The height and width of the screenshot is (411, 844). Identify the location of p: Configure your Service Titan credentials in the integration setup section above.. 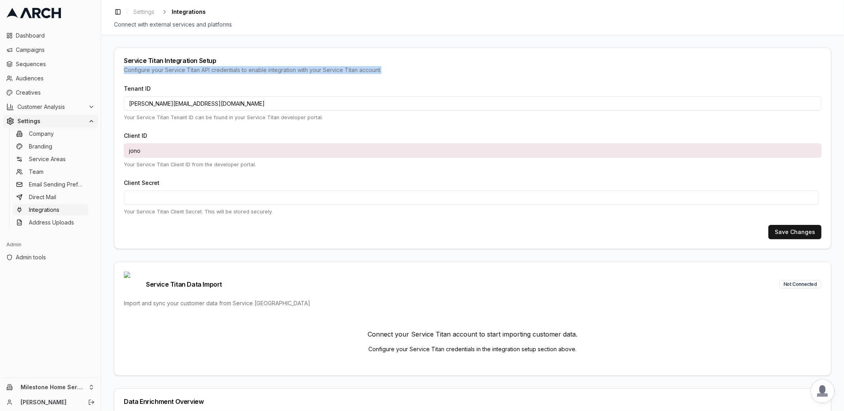
(473, 349).